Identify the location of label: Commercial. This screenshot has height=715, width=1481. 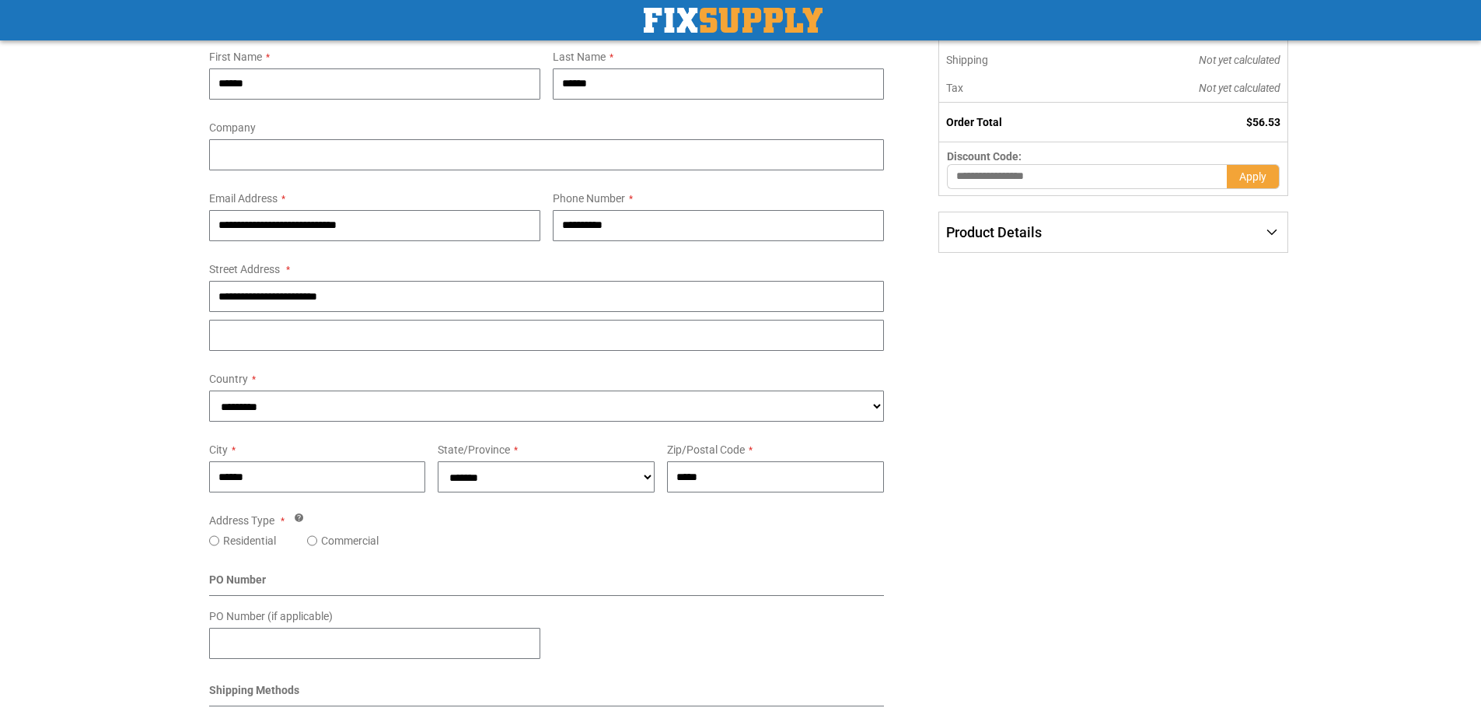
(350, 540).